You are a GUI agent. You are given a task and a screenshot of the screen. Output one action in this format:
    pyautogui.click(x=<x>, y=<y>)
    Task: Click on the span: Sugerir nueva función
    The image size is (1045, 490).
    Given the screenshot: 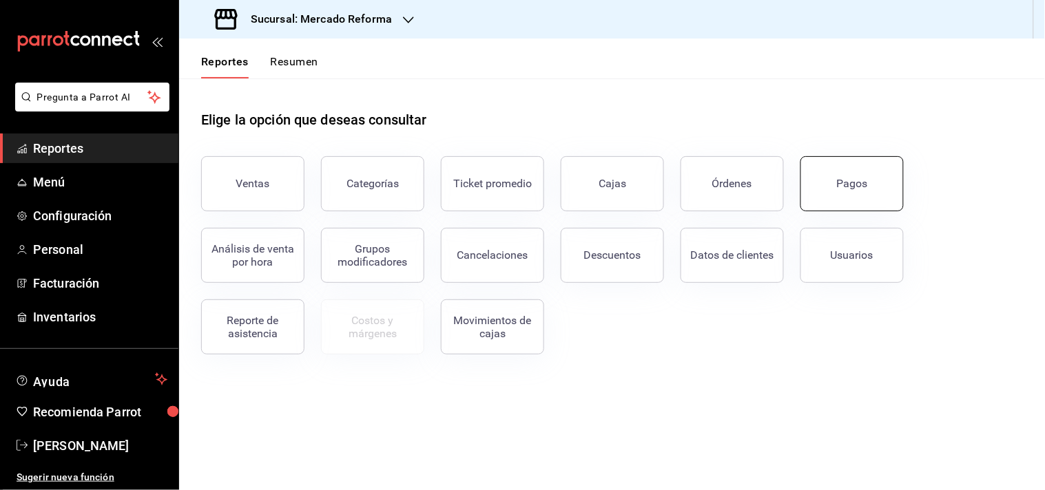 What is the action you would take?
    pyautogui.click(x=92, y=477)
    